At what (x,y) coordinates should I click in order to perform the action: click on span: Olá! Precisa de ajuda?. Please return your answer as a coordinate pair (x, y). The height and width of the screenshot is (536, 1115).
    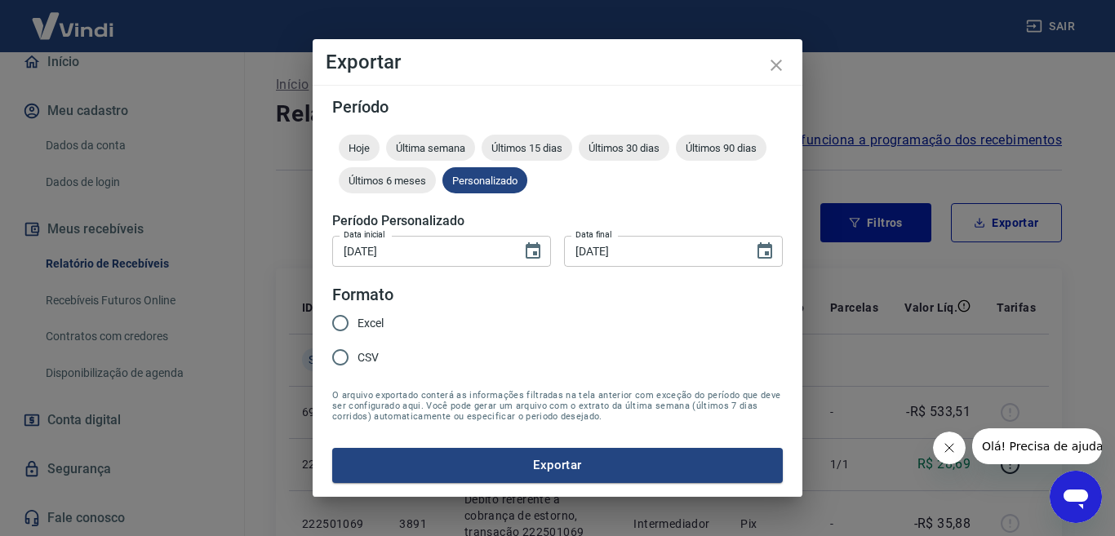
    Looking at the image, I should click on (73, 18).